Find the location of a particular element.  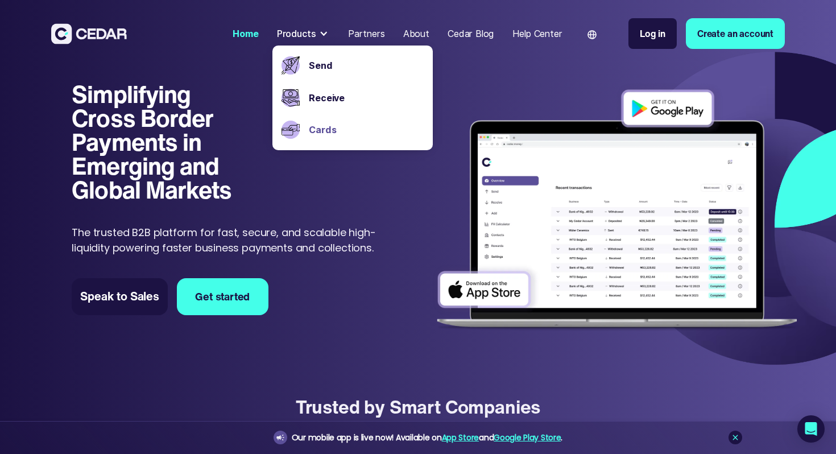

div: Cedar Blog is located at coordinates (470, 34).